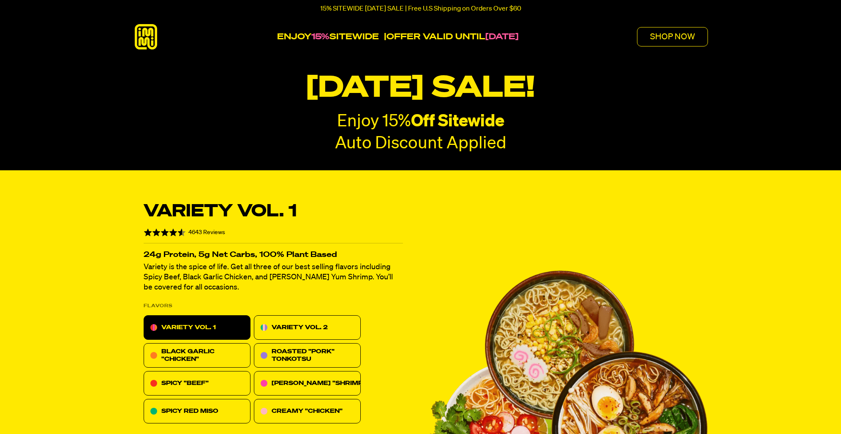 The height and width of the screenshot is (434, 841). I want to click on img: fc2c7a02-spicy-red-miso.svg, so click(154, 411).